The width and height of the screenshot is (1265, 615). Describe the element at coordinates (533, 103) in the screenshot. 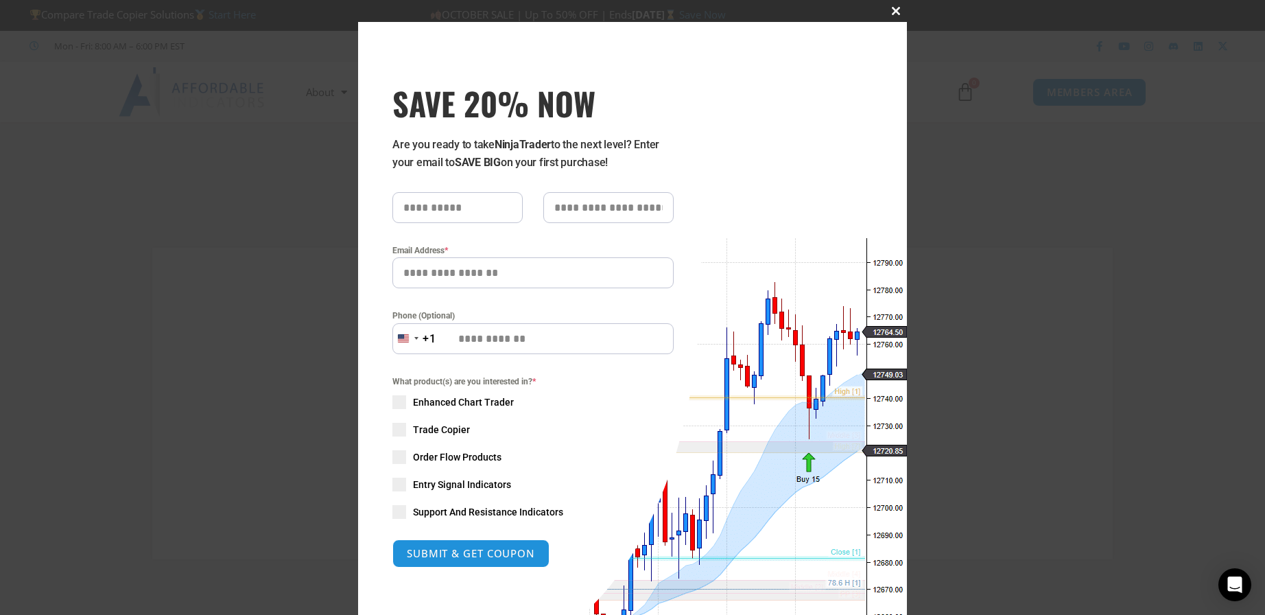

I see `h3: SAVE 20% NOW` at that location.